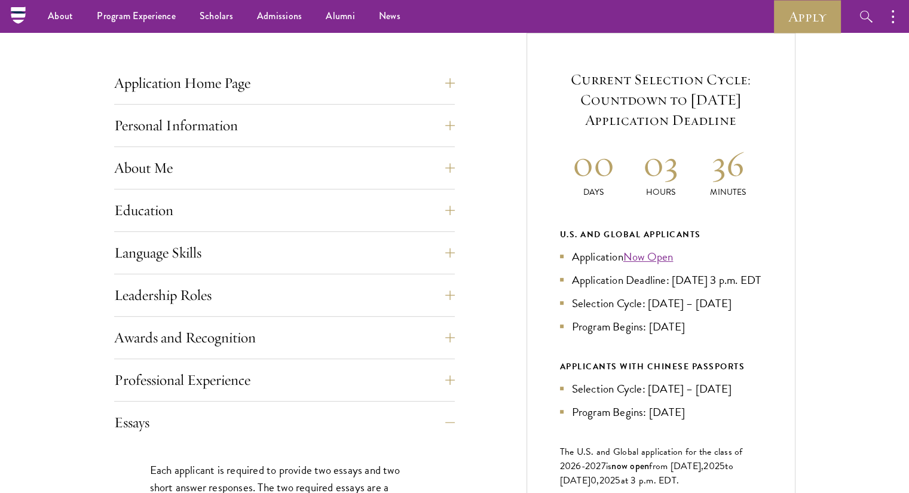 The image size is (909, 493). What do you see at coordinates (593, 163) in the screenshot?
I see `h2: 00` at bounding box center [593, 163].